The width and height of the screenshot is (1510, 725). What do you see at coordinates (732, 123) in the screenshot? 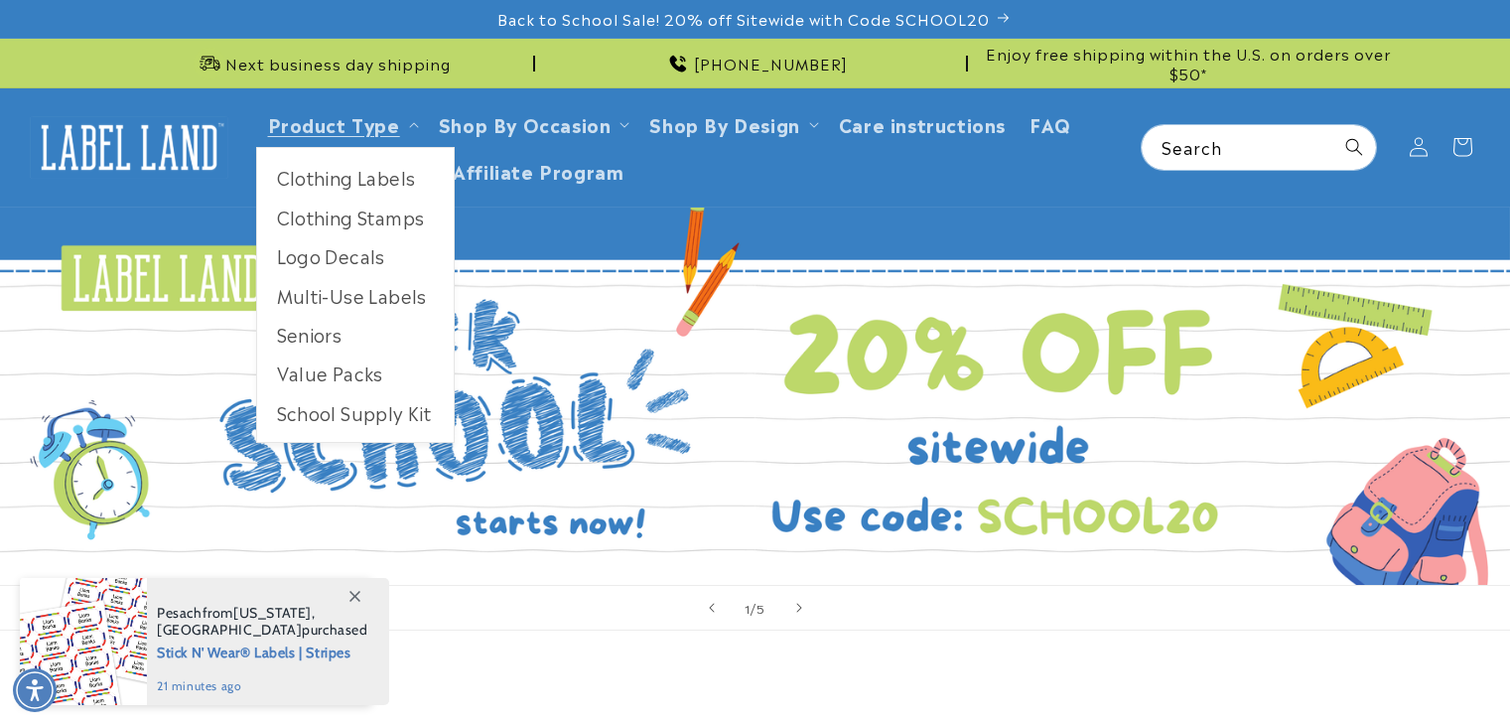
I see `summary: Shop By Design` at bounding box center [732, 123].